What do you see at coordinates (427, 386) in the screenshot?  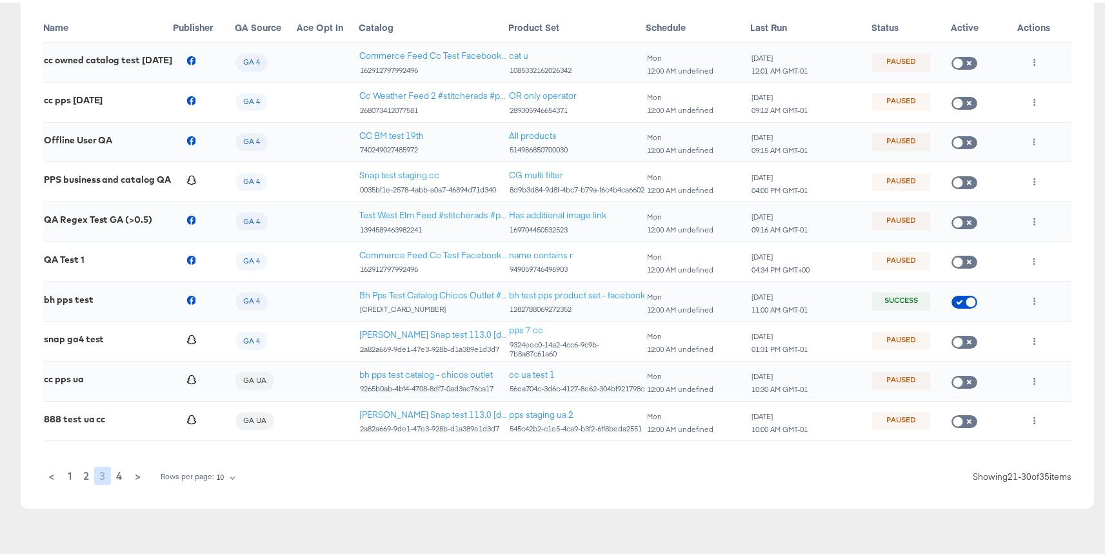 I see `div: 9265b0ab-4bf4-4708-8df7-0ad3ac76ca17` at bounding box center [427, 386].